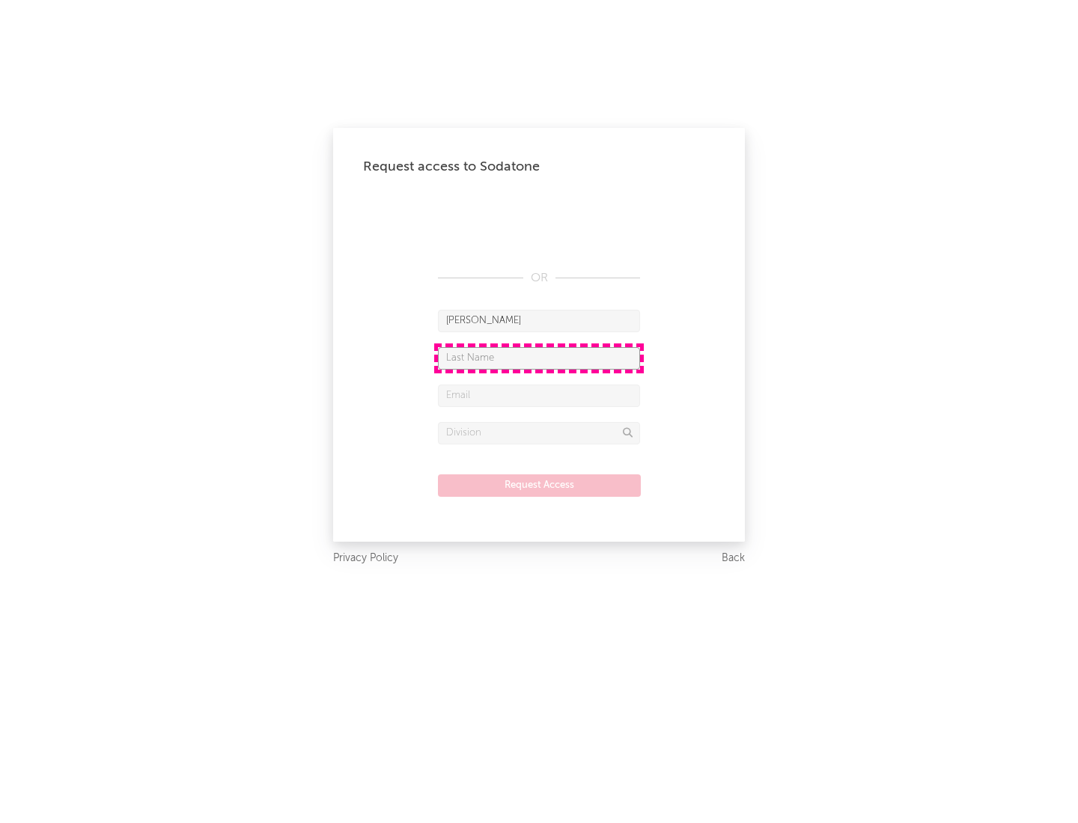 The height and width of the screenshot is (823, 1078). Describe the element at coordinates (539, 359) in the screenshot. I see `input: Last Name` at that location.